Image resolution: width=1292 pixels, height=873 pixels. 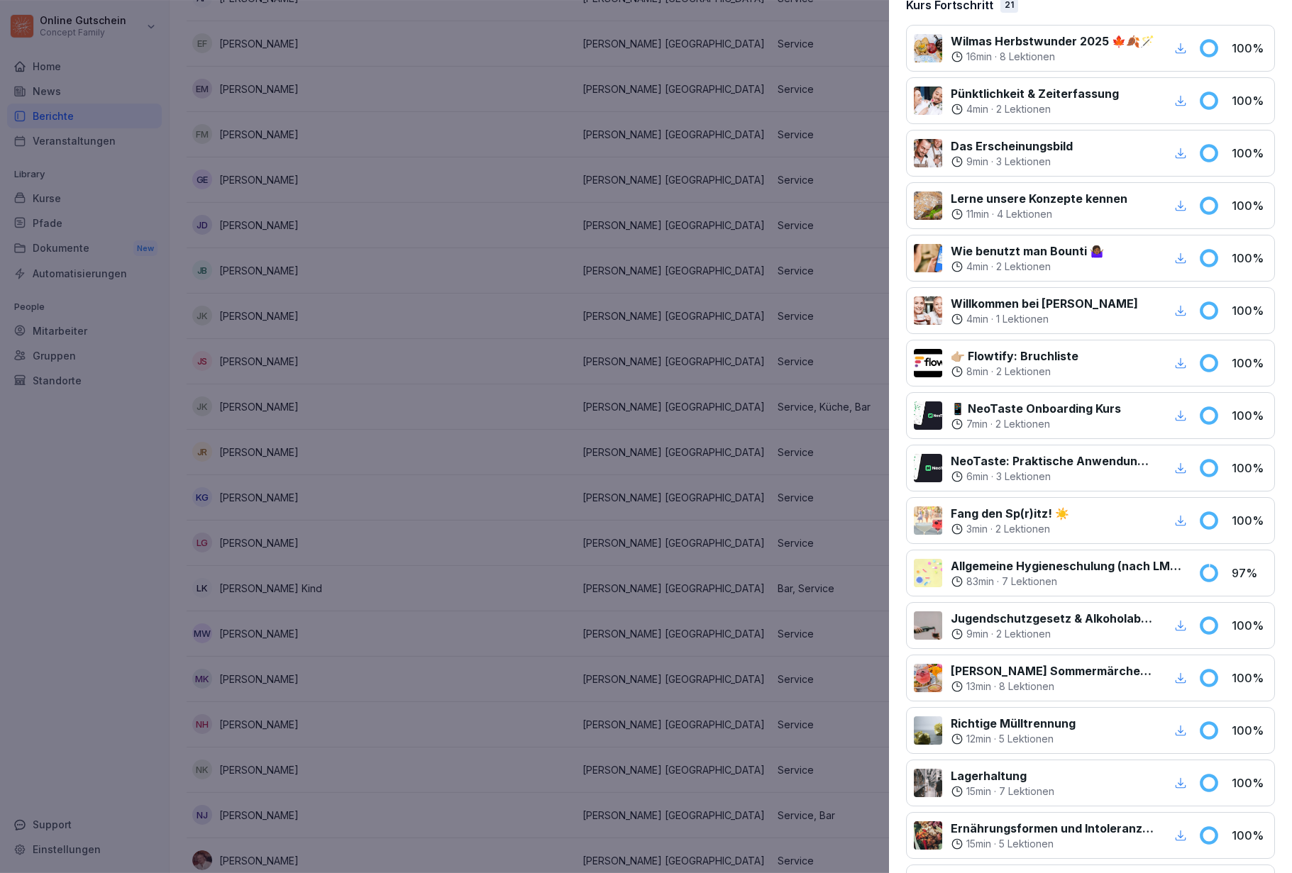 I want to click on p: 16 min, so click(x=979, y=57).